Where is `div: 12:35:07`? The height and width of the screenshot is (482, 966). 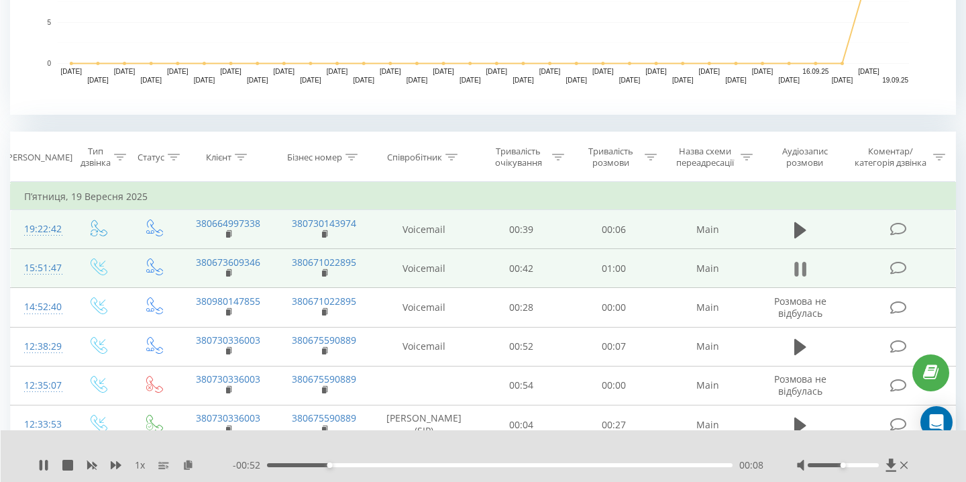
div: 12:35:07 is located at coordinates (40, 385).